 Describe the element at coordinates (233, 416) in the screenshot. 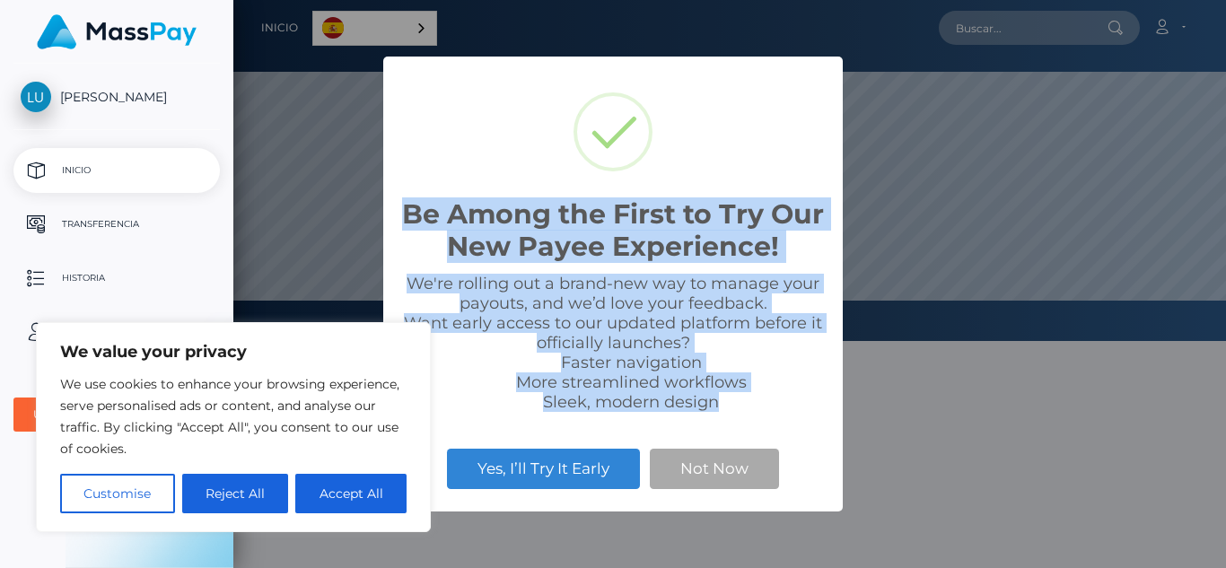

I see `p: We use cookies to enhance your browsing experience, serve personalised ads or content, and analys...` at that location.